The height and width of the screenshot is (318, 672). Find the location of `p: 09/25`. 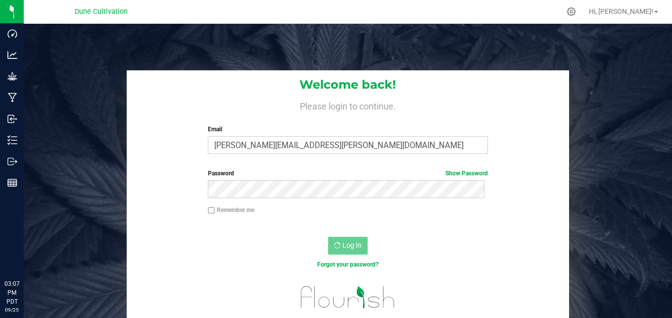

p: 09/25 is located at coordinates (12, 309).